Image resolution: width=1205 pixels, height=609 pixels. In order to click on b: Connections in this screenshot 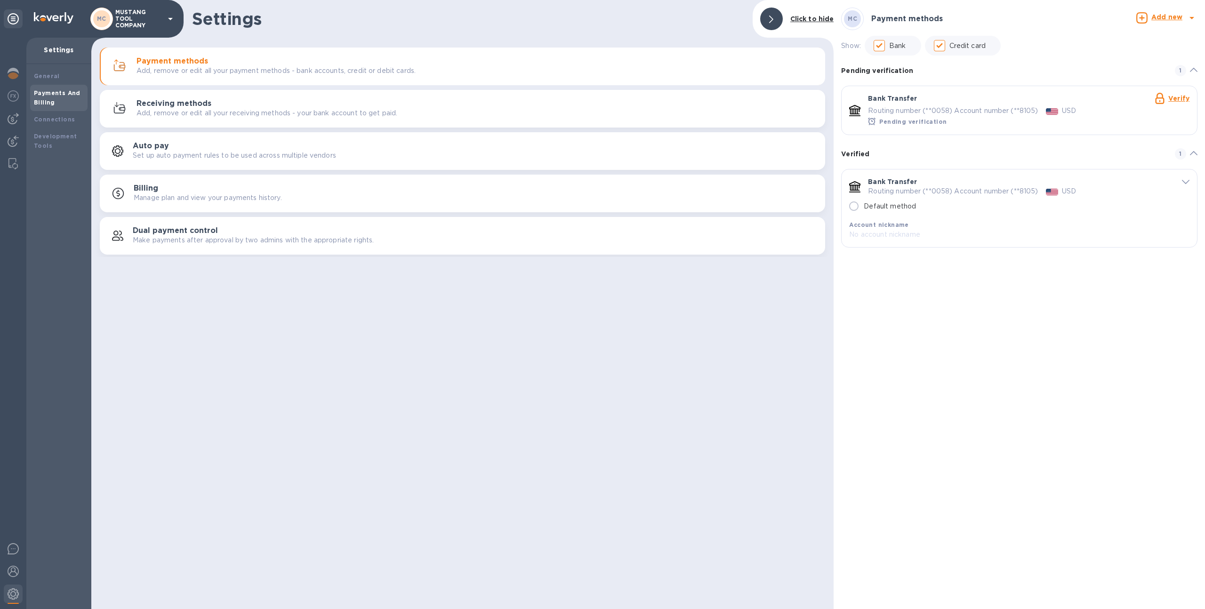, I will do `click(54, 119)`.